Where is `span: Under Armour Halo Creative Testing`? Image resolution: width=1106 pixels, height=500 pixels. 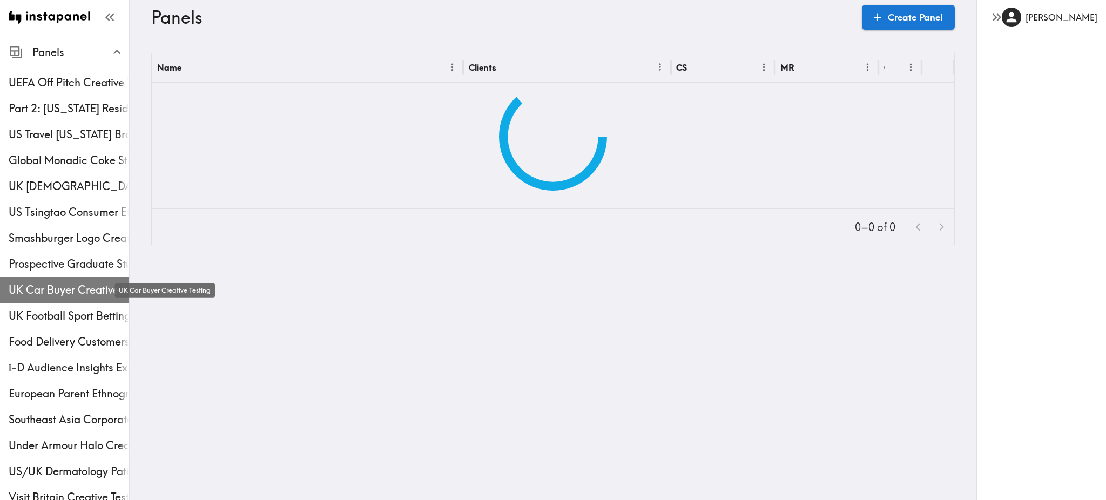
span: Under Armour Halo Creative Testing is located at coordinates (69, 445).